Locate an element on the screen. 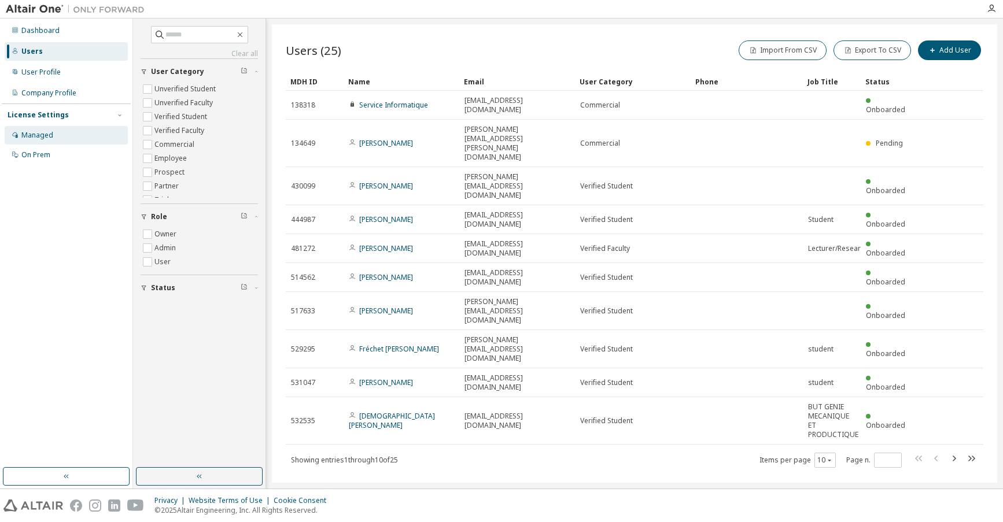 Image resolution: width=1003 pixels, height=522 pixels. div: Job Title is located at coordinates (832, 82).